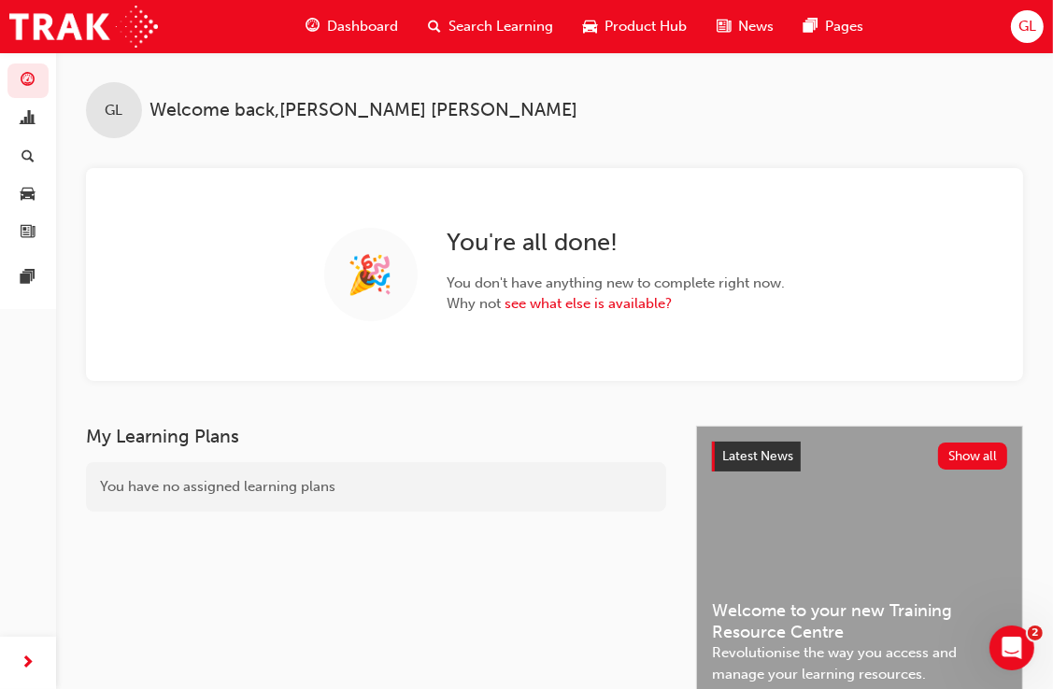 The width and height of the screenshot is (1053, 689). What do you see at coordinates (859, 663) in the screenshot?
I see `span: Revolutionise the way you access and manage your learning resources.` at bounding box center [859, 663].